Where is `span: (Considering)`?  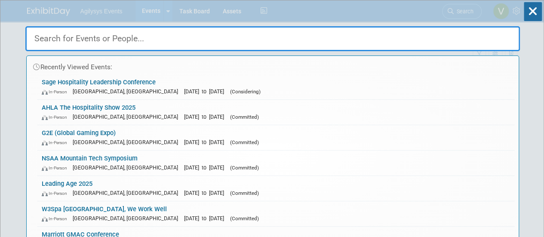 span: (Considering) is located at coordinates (245, 92).